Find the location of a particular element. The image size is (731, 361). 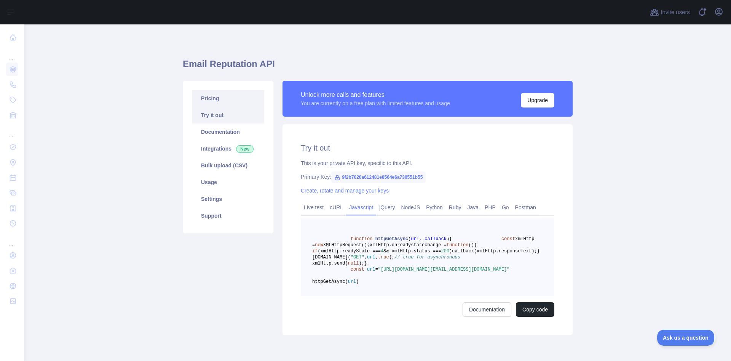

span: (xmlHttp.readyState === is located at coordinates (349, 251).